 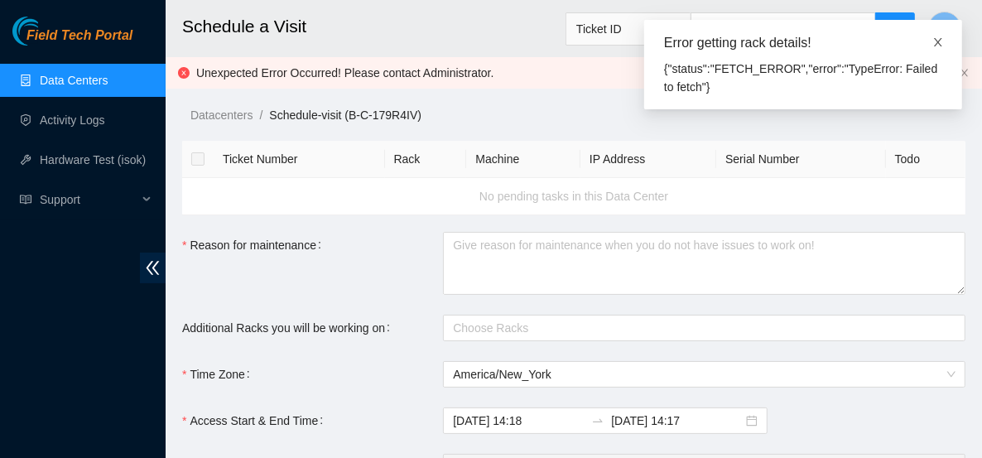 What do you see at coordinates (74, 80) in the screenshot?
I see `a: Data Centers` at bounding box center [74, 80].